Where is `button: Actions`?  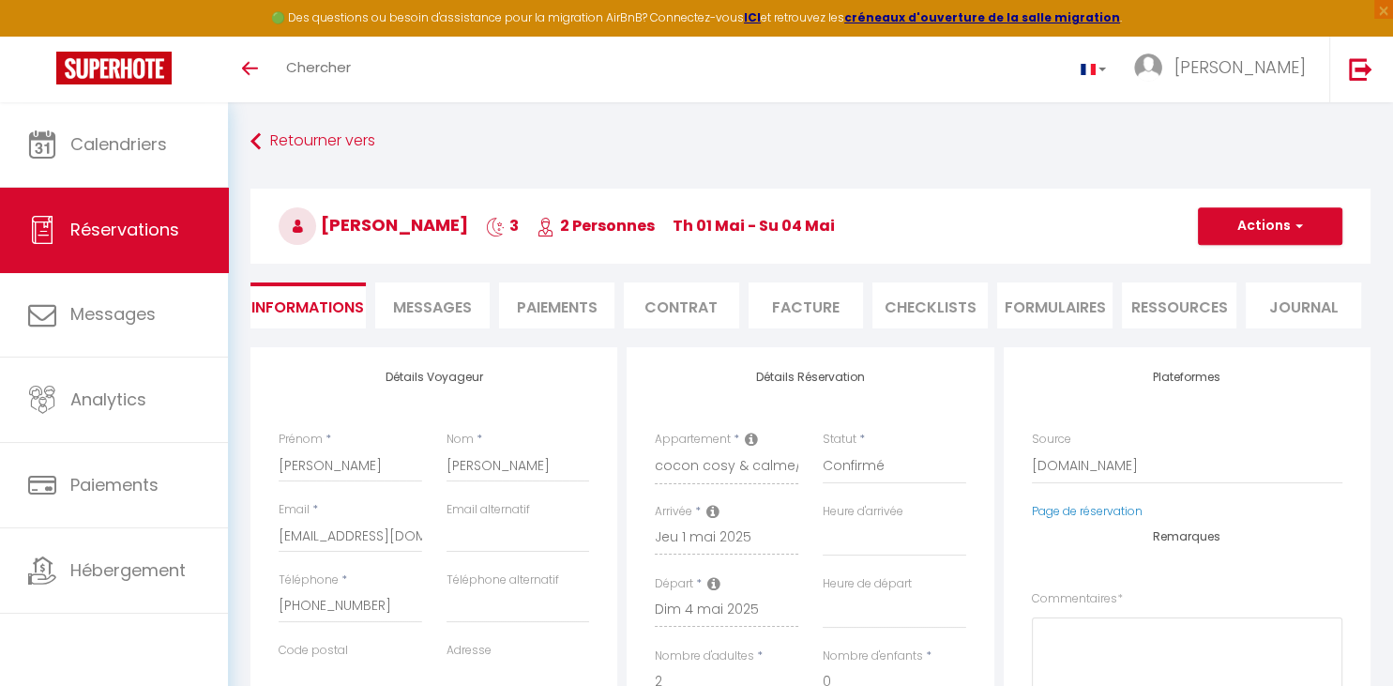 button: Actions is located at coordinates (1270, 226).